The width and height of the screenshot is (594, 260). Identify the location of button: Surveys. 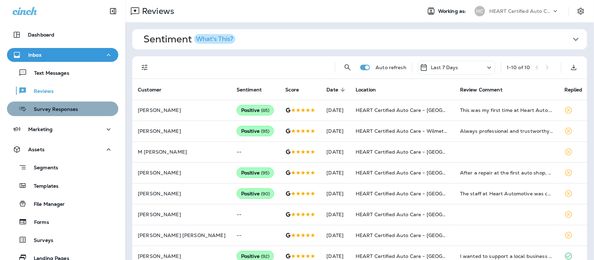
(63, 240).